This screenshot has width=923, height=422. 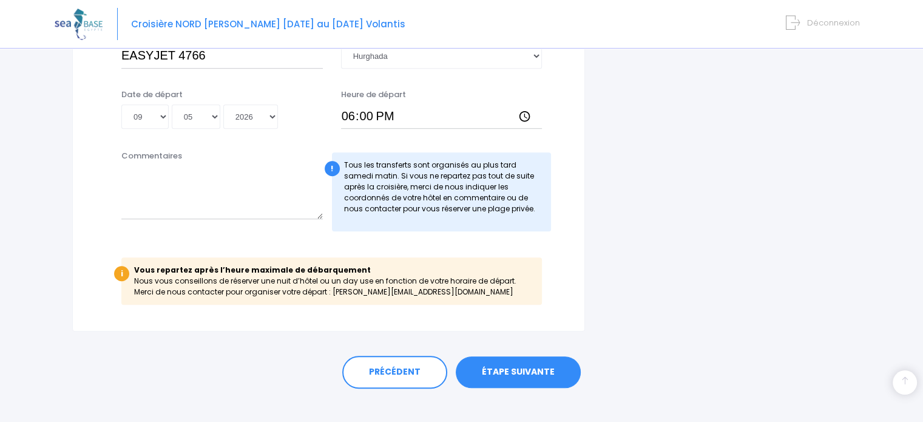 I want to click on b: Vous repartez après l’heure maximale de débarquement, so click(x=252, y=269).